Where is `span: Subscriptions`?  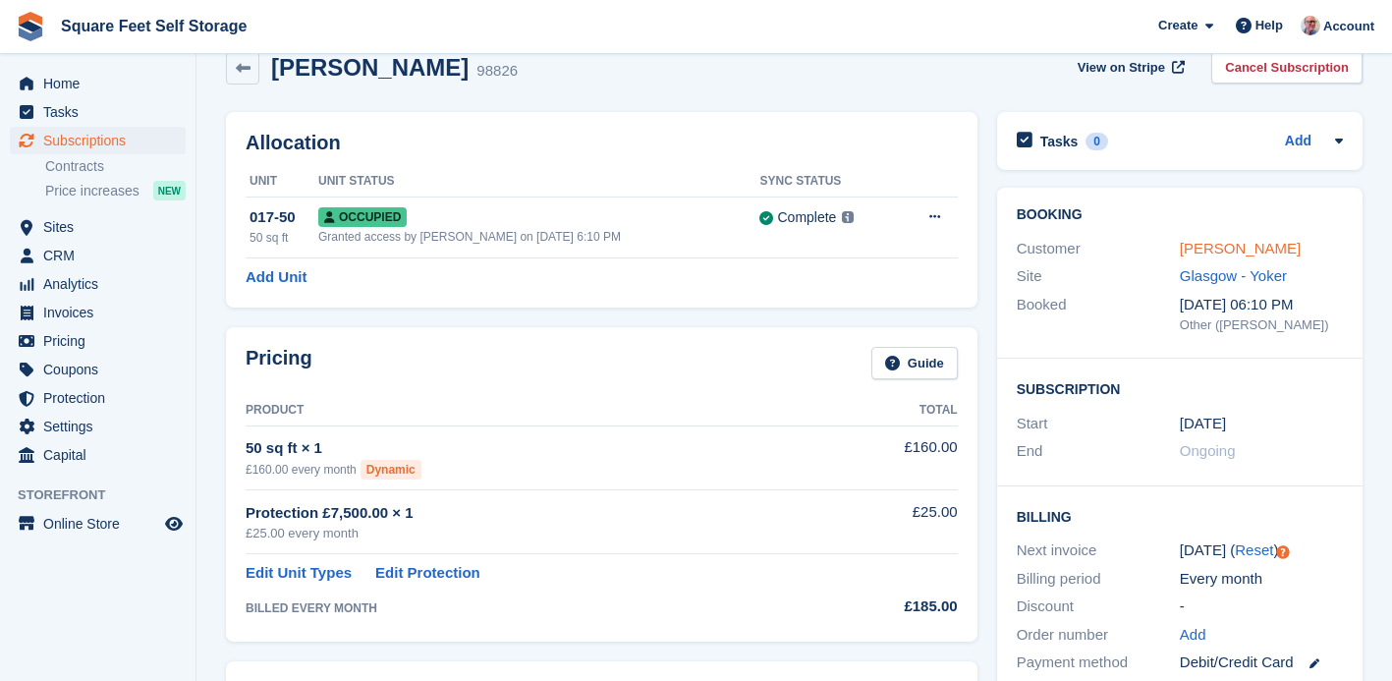 span: Subscriptions is located at coordinates (102, 140).